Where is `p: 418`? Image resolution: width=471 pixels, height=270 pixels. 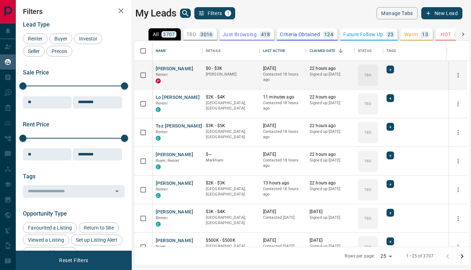
p: 418 is located at coordinates (265, 34).